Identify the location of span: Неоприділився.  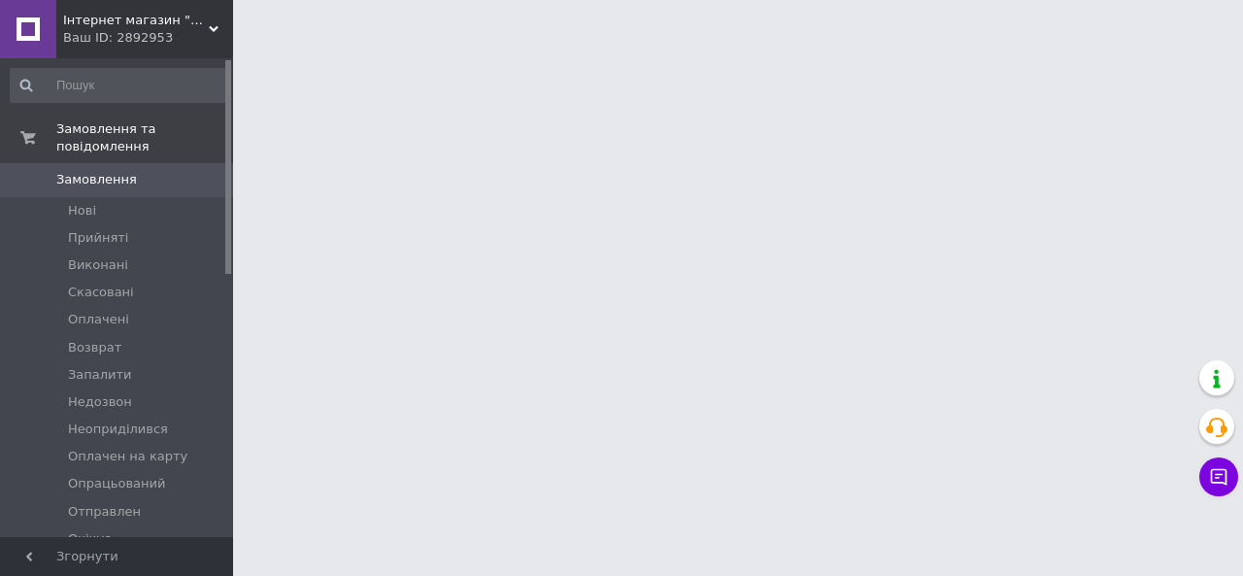
(118, 429).